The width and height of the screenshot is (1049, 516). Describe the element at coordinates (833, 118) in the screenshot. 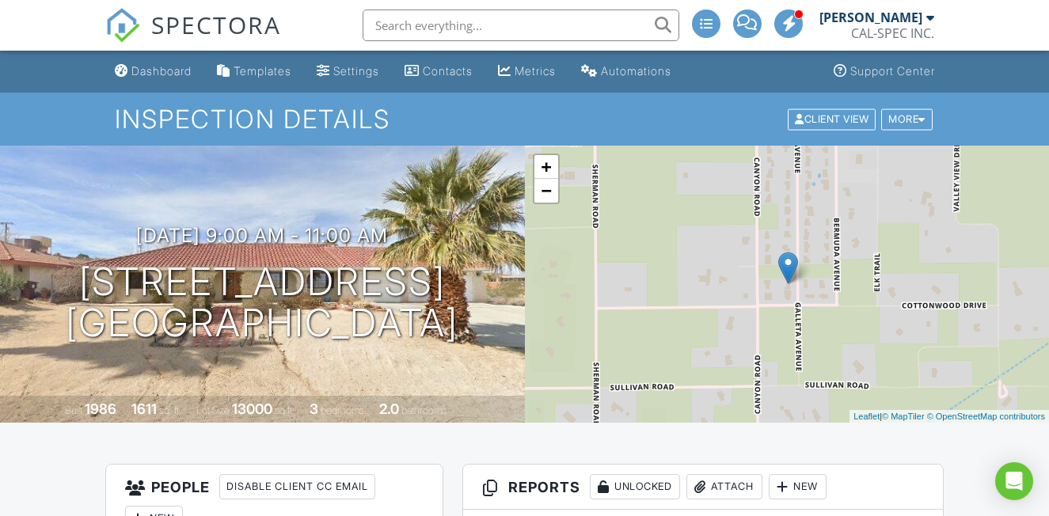

I see `a: Client View` at that location.